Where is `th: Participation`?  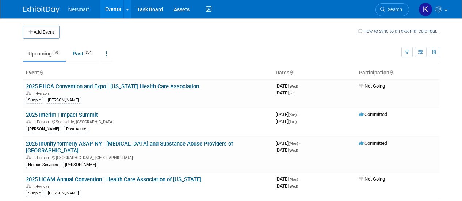 th: Participation is located at coordinates (398, 73).